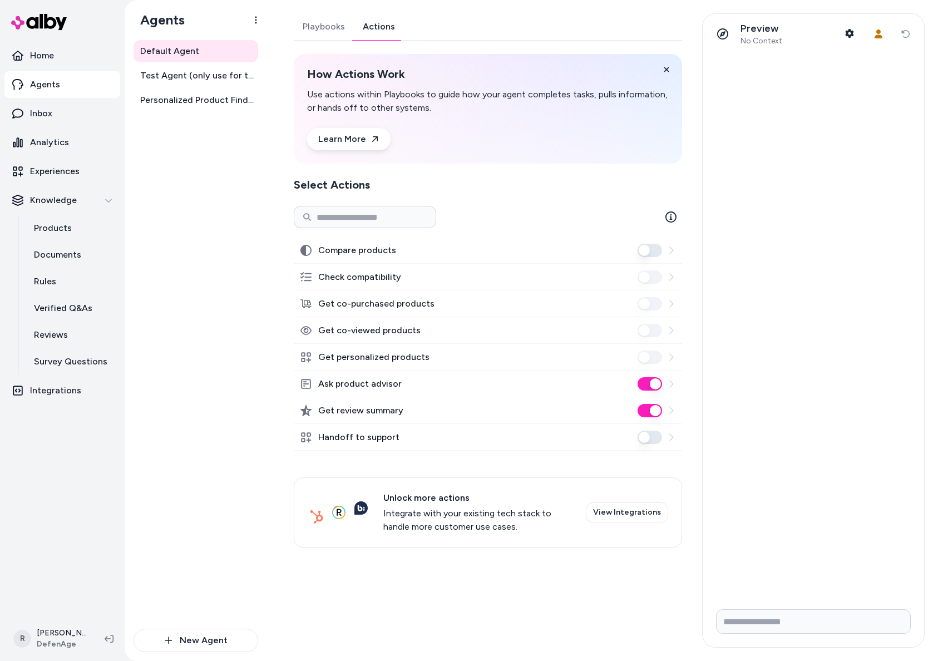 The width and height of the screenshot is (938, 661). Describe the element at coordinates (62, 85) in the screenshot. I see `a: Agents` at that location.